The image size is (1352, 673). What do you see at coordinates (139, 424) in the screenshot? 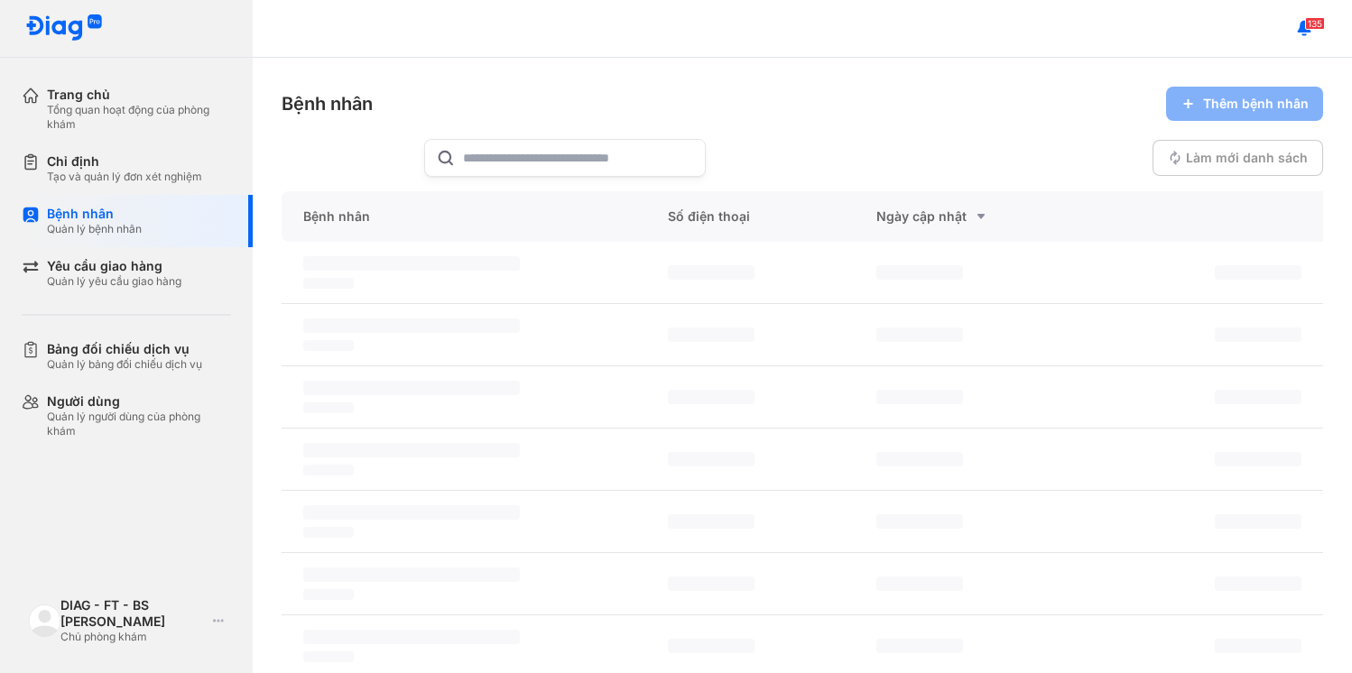
I see `div: Quản lý người dùng của phòng khám` at bounding box center [139, 424].